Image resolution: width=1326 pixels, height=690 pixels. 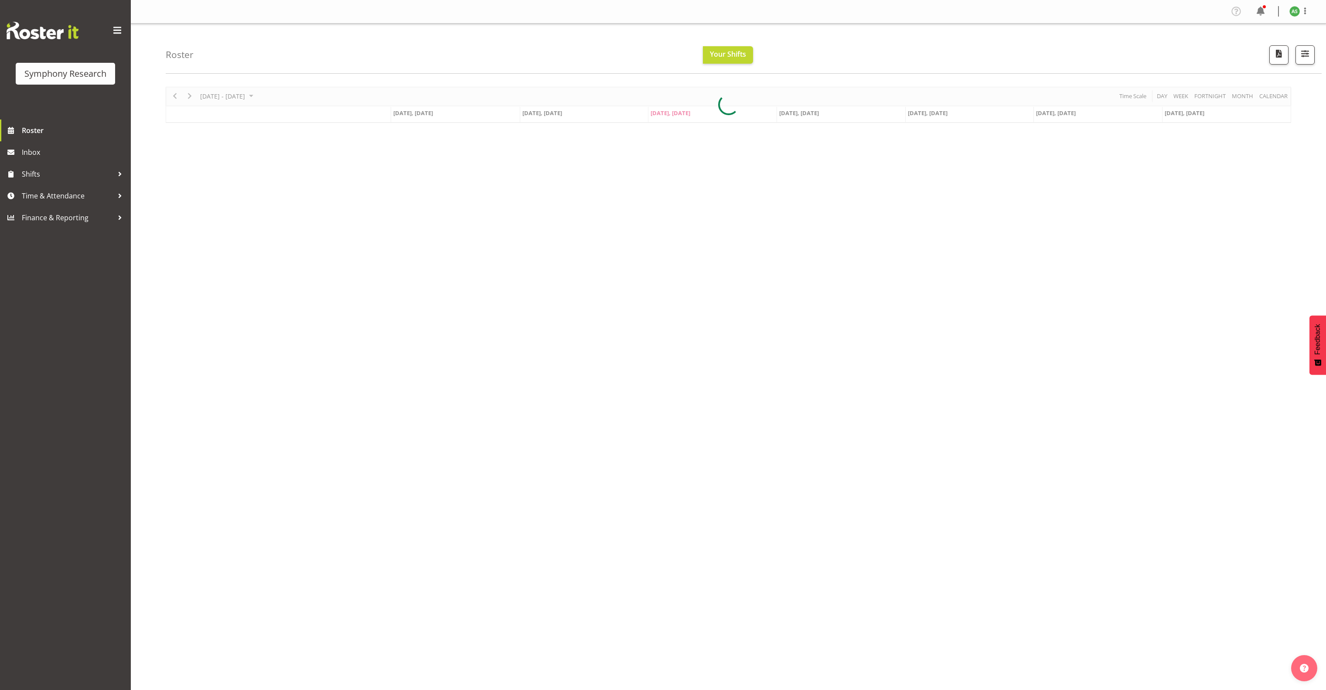 I want to click on span: Time & Attendance, so click(x=68, y=196).